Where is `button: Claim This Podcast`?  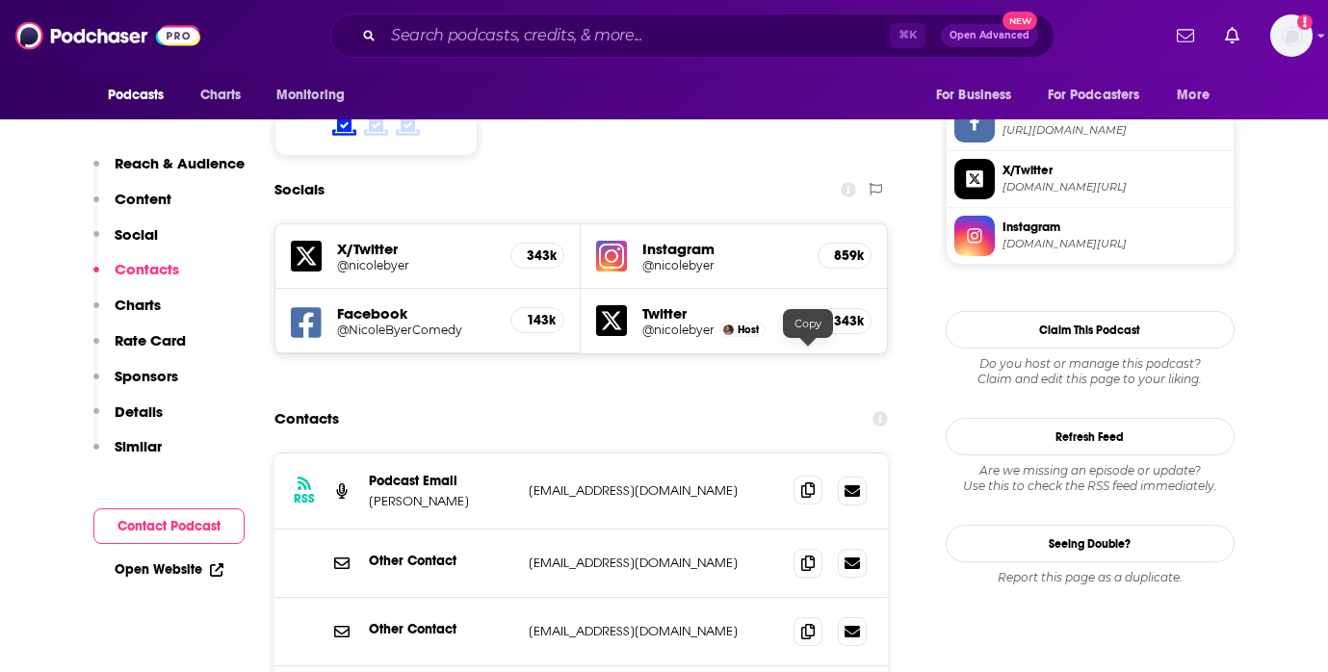 button: Claim This Podcast is located at coordinates (1090, 329).